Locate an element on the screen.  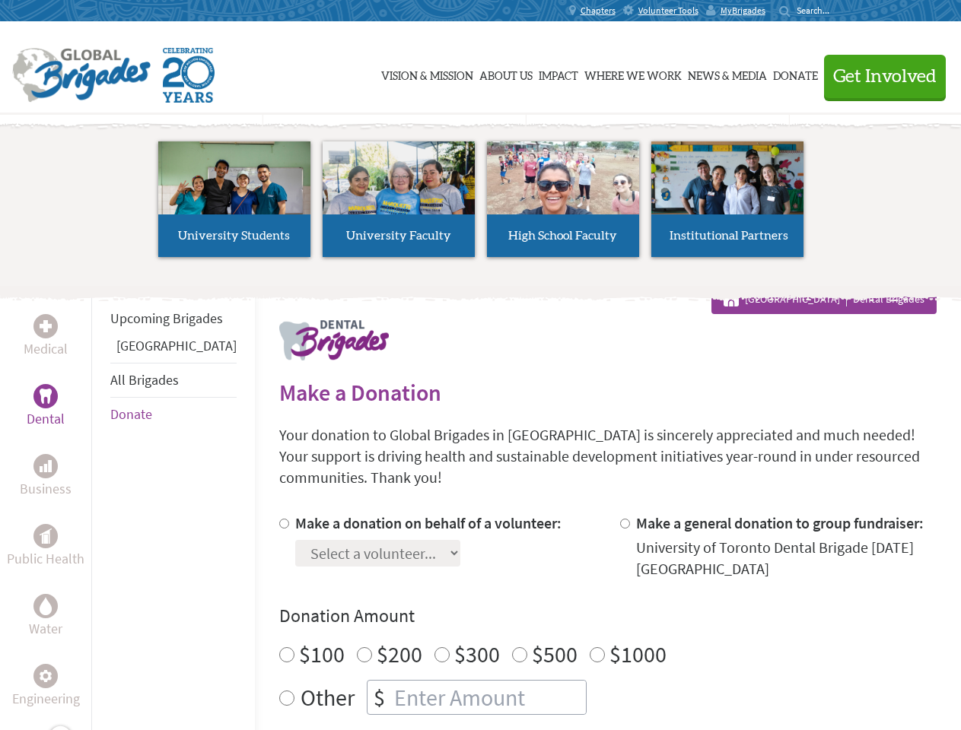
label: $300 is located at coordinates (477, 654).